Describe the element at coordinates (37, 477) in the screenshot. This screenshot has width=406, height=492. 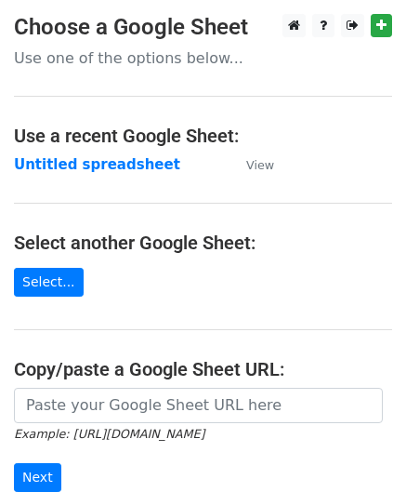
I see `input: Next` at that location.